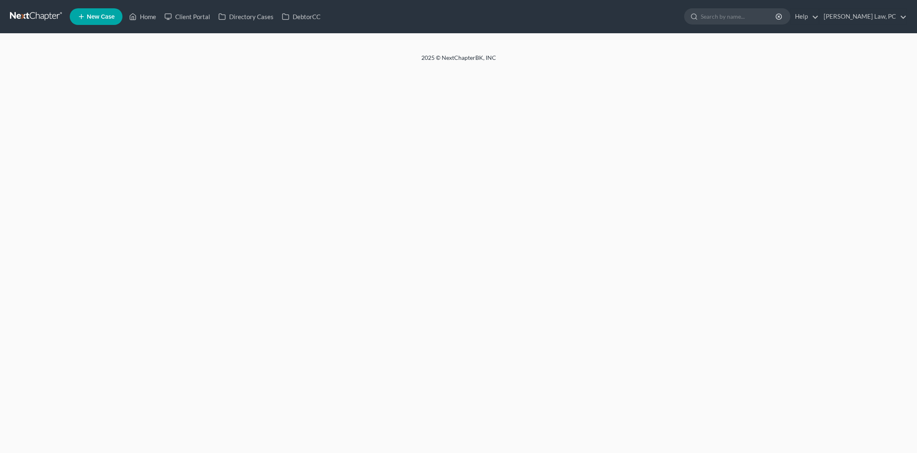 The height and width of the screenshot is (453, 917). I want to click on a: Help, so click(805, 17).